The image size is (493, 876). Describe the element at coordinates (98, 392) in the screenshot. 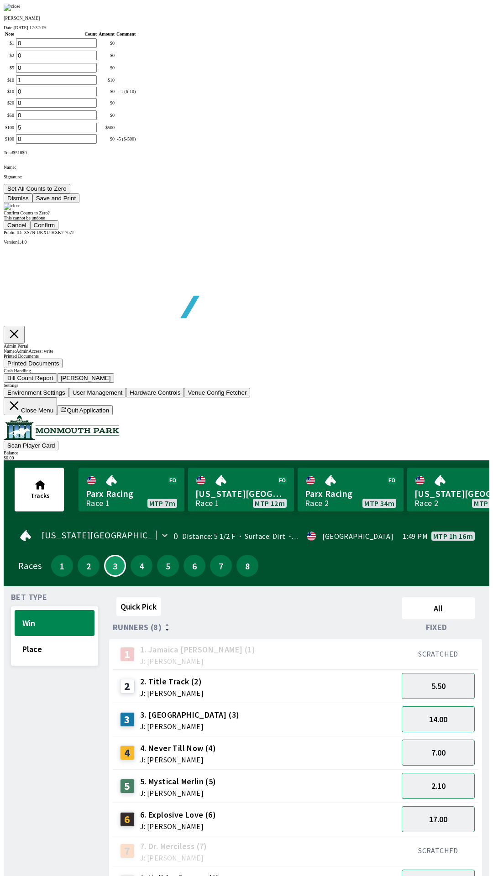

I see `button: User Management` at that location.